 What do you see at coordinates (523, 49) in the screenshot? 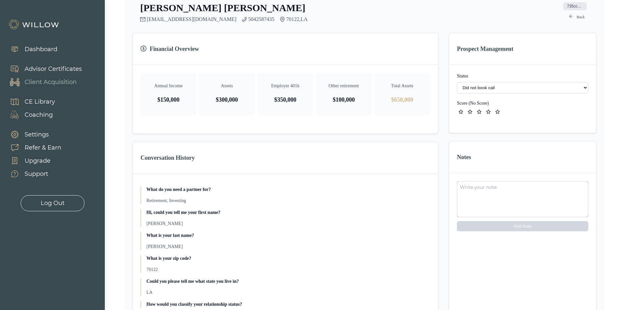
I see `h3: Prospect Management` at bounding box center [523, 49].